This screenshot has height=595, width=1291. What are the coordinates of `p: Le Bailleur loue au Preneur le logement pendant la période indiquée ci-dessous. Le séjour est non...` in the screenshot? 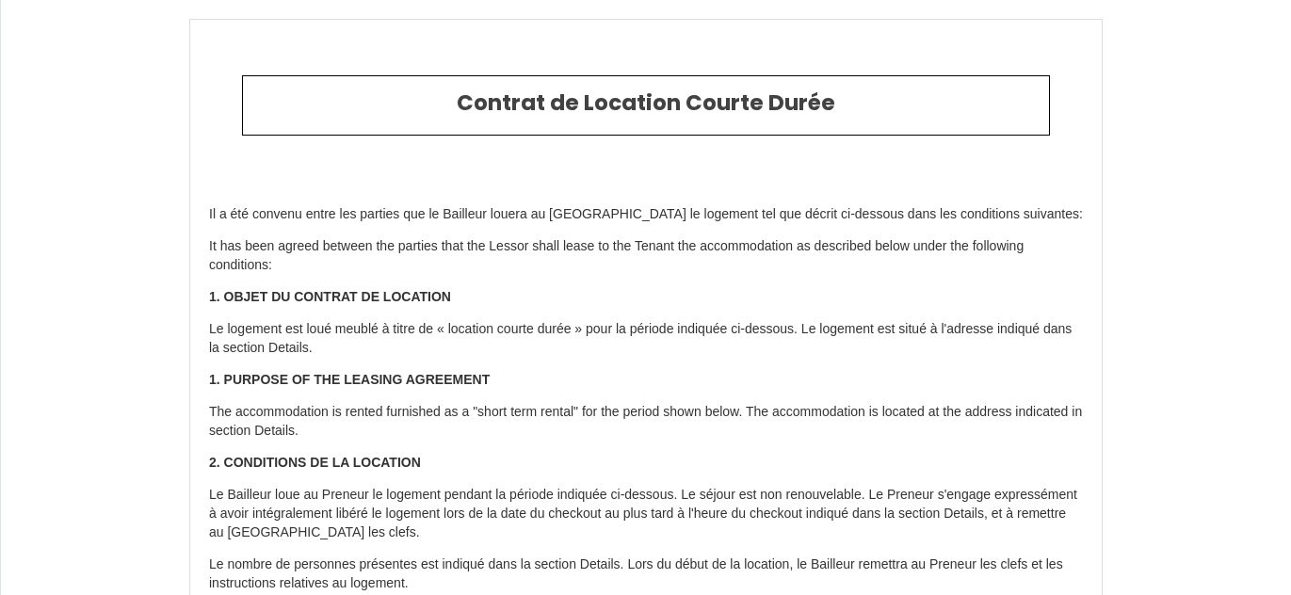 It's located at (646, 514).